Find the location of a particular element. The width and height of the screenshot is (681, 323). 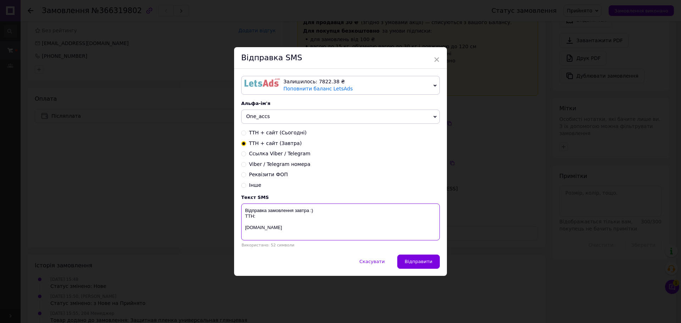

span: Ссылка Viber / Telegram is located at coordinates (280, 154).